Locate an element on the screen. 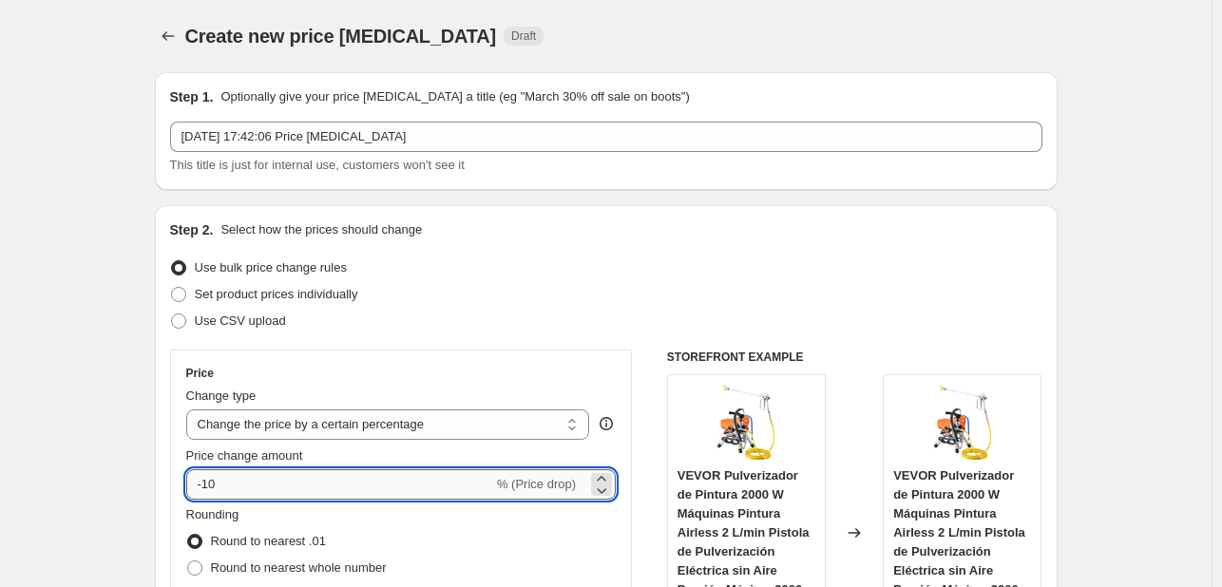  span: Set product prices individually is located at coordinates (276, 294).